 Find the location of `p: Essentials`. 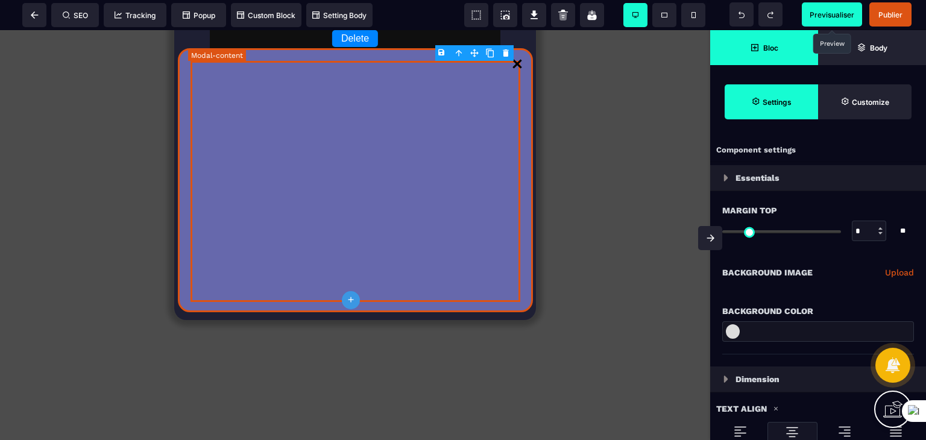

p: Essentials is located at coordinates (757, 178).